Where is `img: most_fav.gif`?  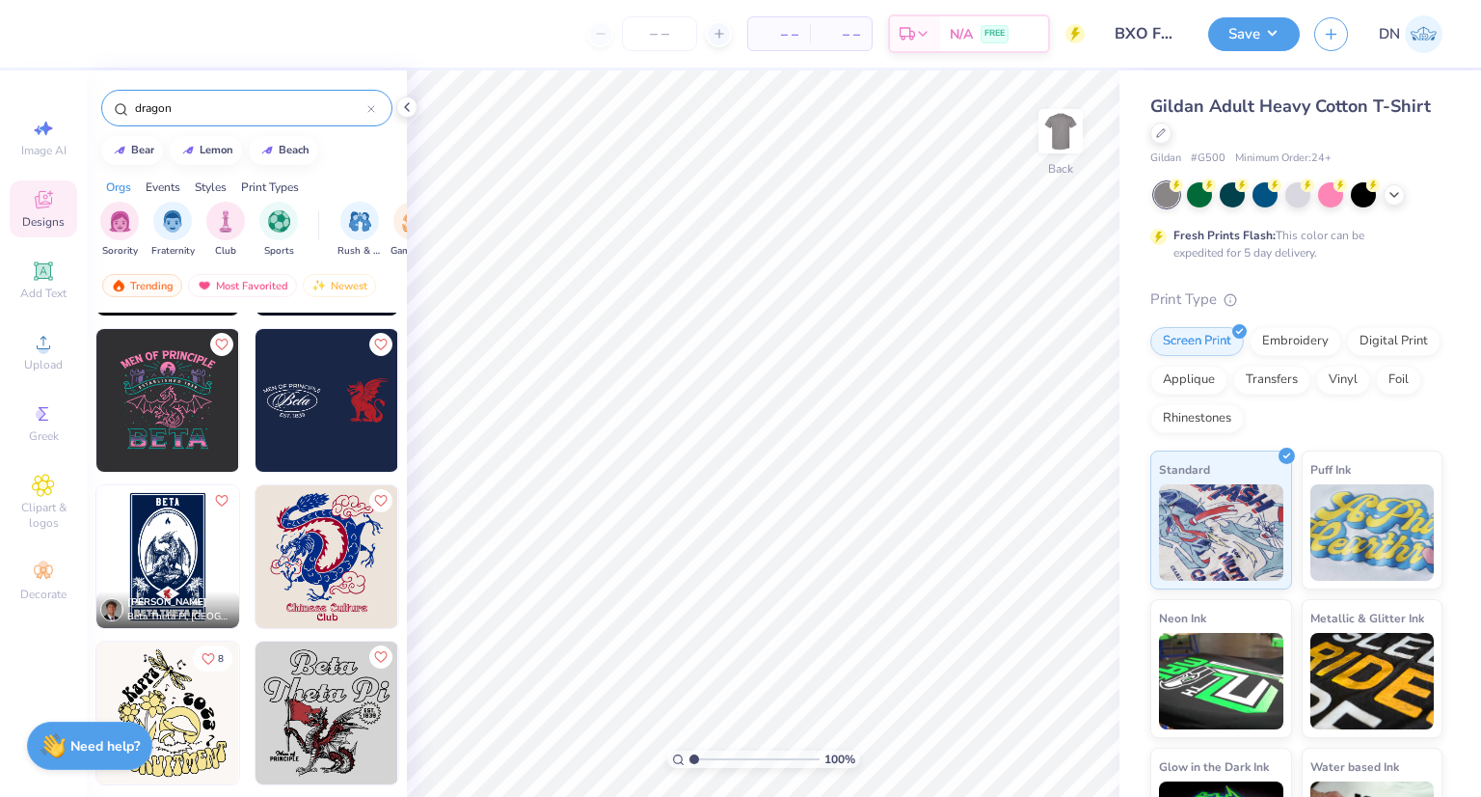 img: most_fav.gif is located at coordinates (204, 285).